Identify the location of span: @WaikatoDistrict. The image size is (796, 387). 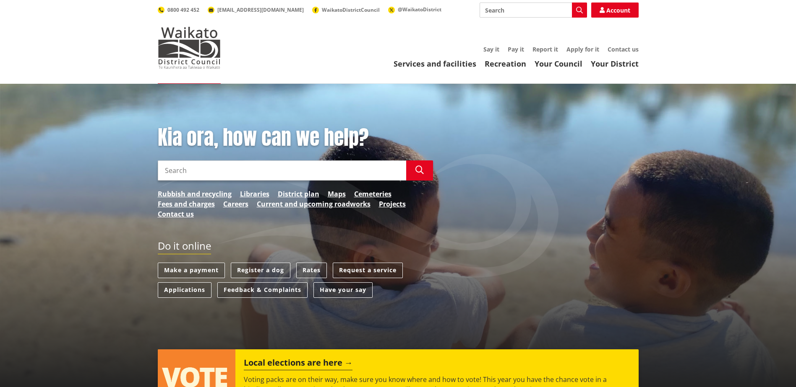
(419, 9).